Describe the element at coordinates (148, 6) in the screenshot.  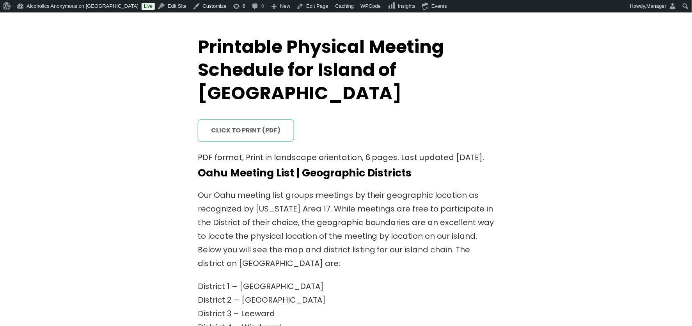
I see `a: Live` at that location.